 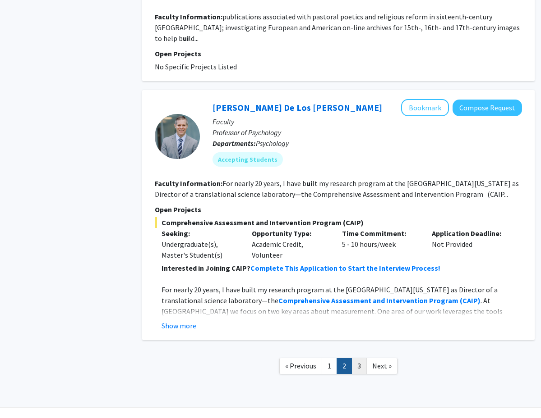 What do you see at coordinates (367, 133) in the screenshot?
I see `p: Professor of Psychology` at bounding box center [367, 133].